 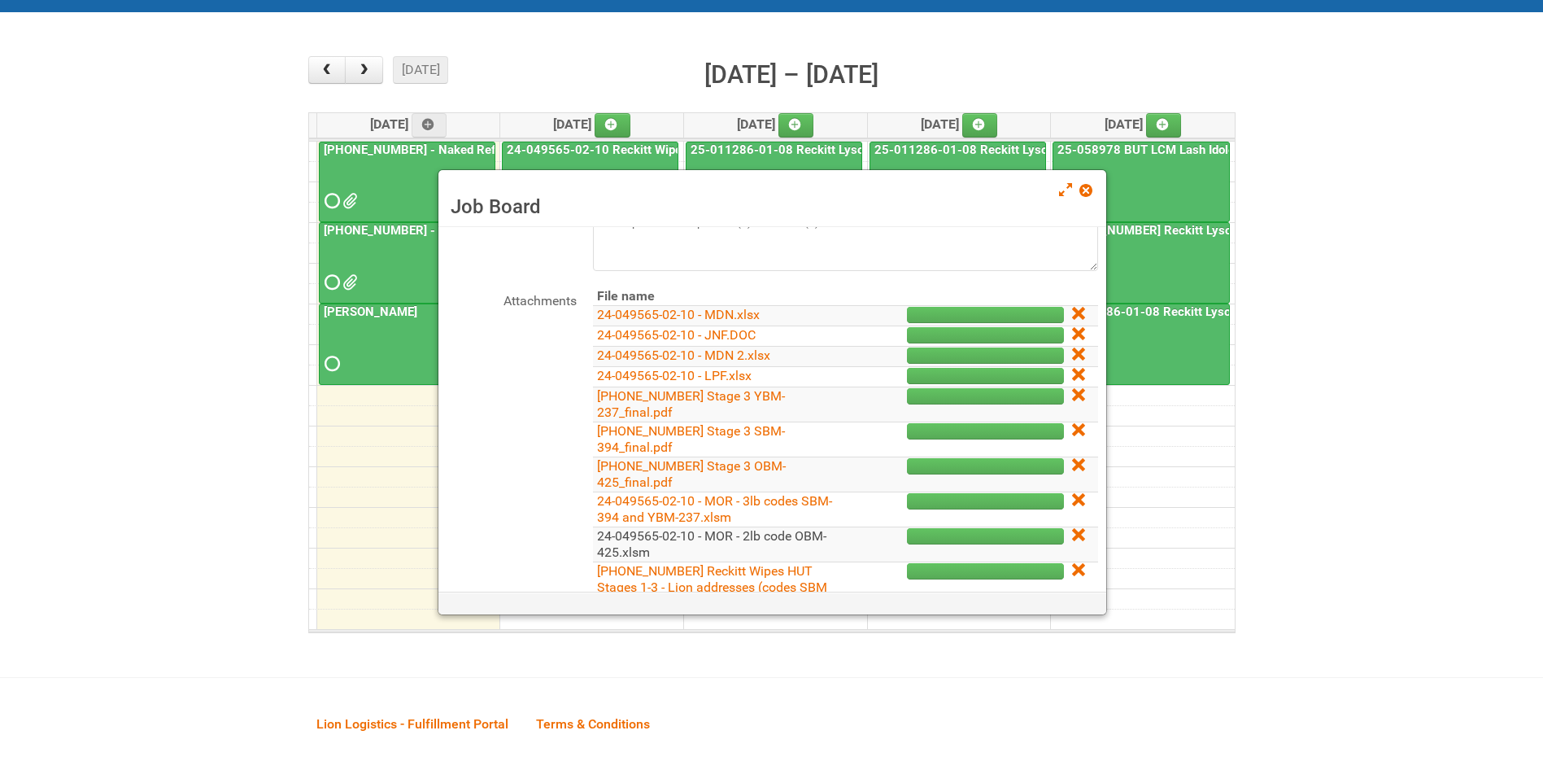 What do you see at coordinates (593, 723) in the screenshot?
I see `a: Terms & Conditions` at bounding box center [593, 723].